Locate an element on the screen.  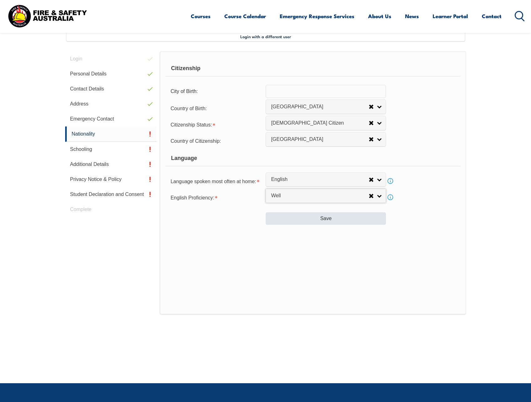
span: English is located at coordinates (320, 179).